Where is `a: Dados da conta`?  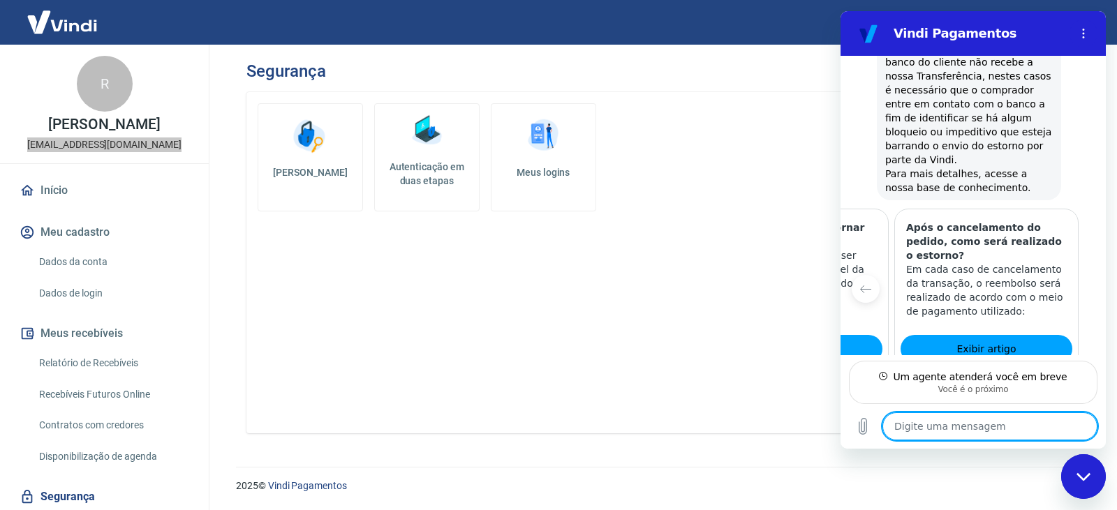 a: Dados da conta is located at coordinates (112, 262).